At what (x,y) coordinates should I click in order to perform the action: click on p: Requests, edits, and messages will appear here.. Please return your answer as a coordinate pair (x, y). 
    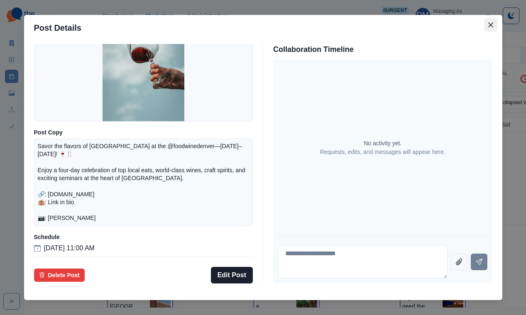
    Looking at the image, I should click on (383, 152).